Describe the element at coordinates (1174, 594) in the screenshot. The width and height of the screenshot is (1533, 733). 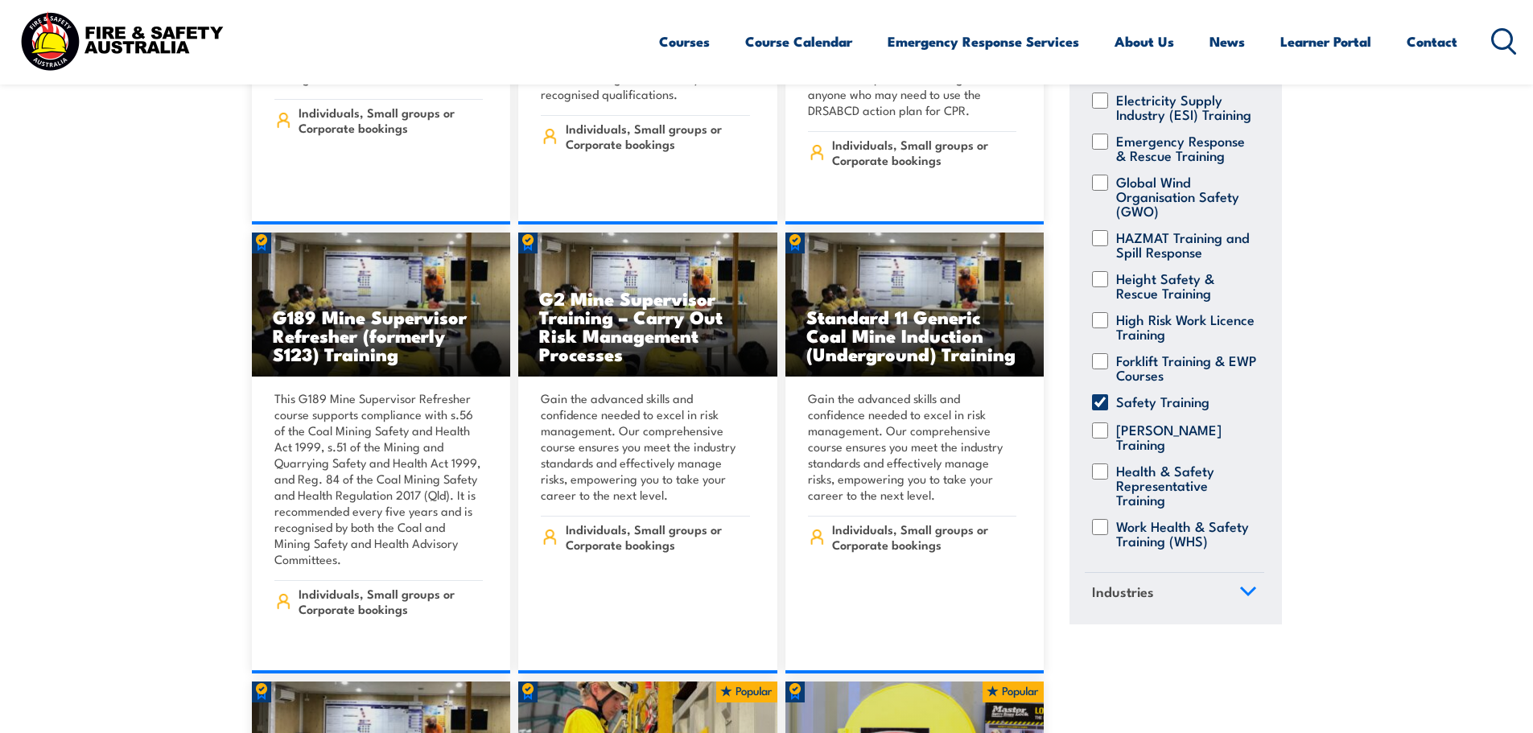
I see `a: Industries` at that location.